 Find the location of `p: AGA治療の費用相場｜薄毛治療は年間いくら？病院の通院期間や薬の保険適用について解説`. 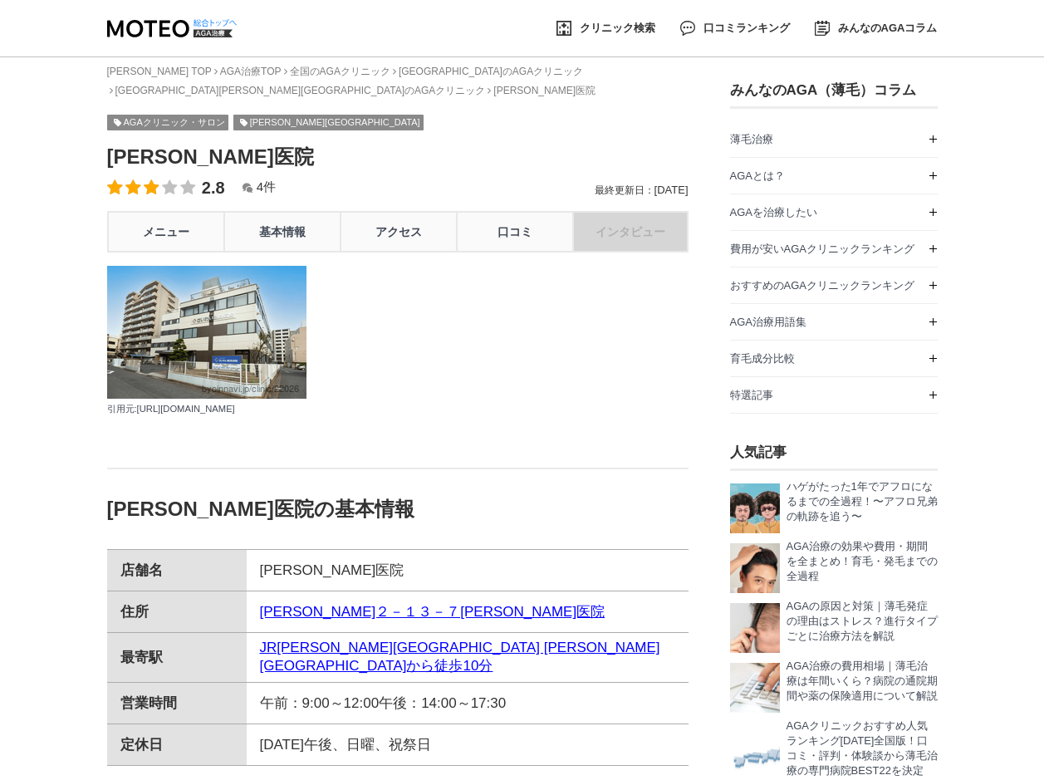

p: AGA治療の費用相場｜薄毛治療は年間いくら？病院の通院期間や薬の保険適用について解説 is located at coordinates (862, 681).